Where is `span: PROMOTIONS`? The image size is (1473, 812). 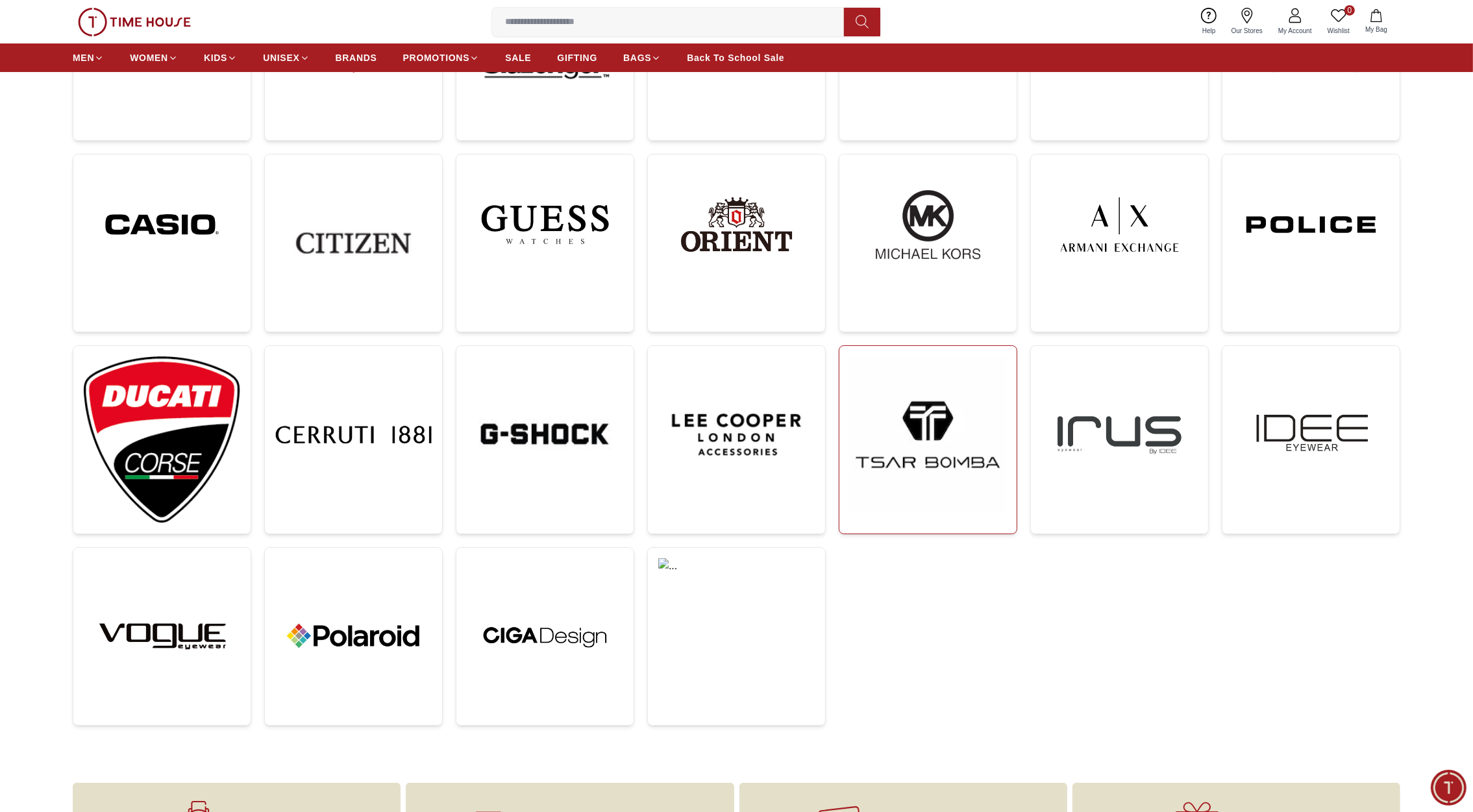 span: PROMOTIONS is located at coordinates (436, 58).